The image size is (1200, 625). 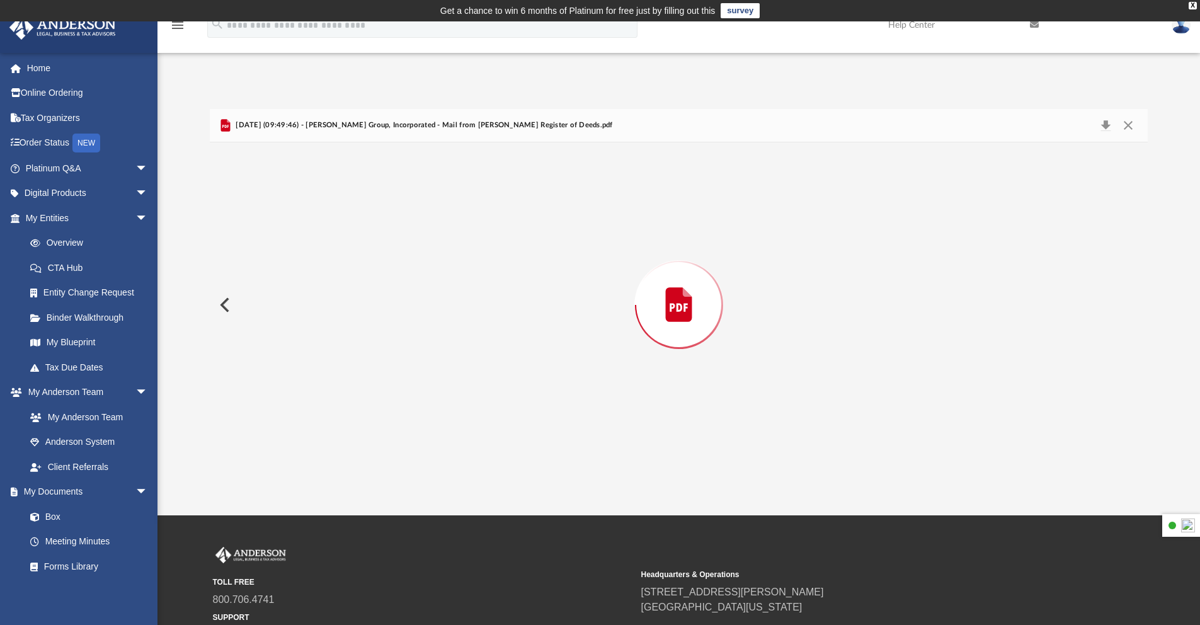 I want to click on a: Client Referrals, so click(x=89, y=467).